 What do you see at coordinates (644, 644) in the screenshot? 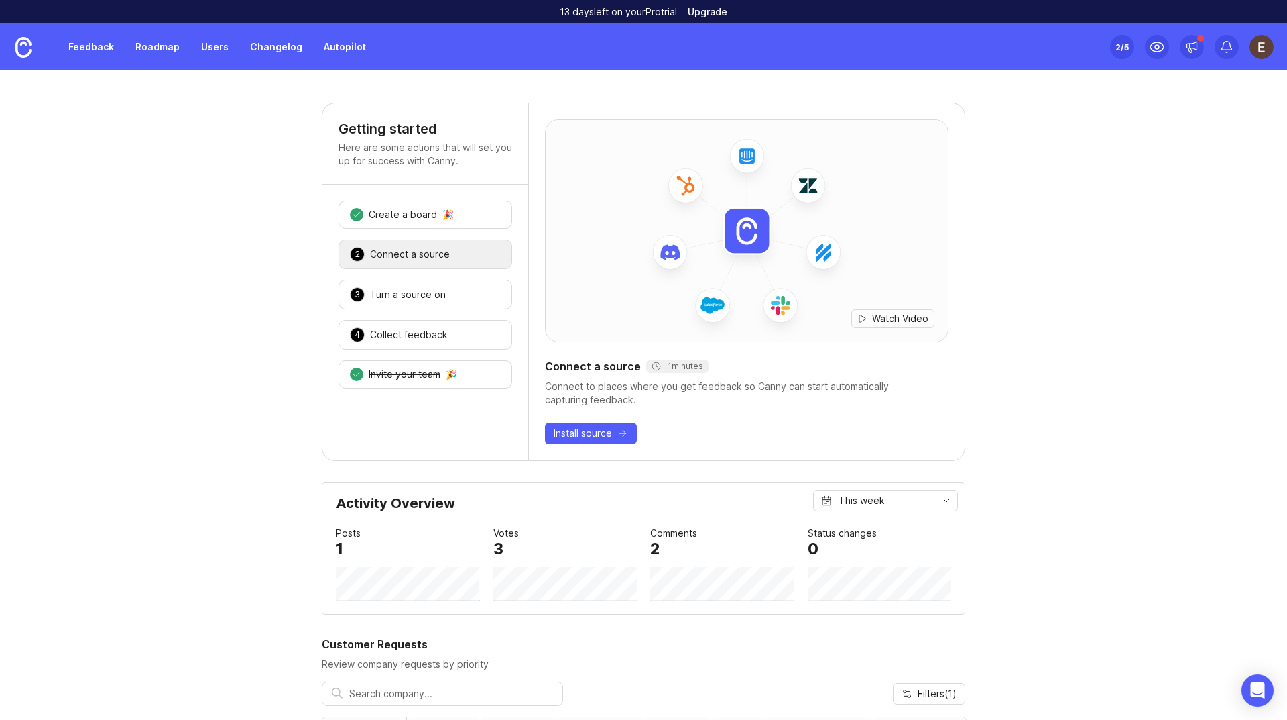
I see `h2: Customer Requests` at bounding box center [644, 644].